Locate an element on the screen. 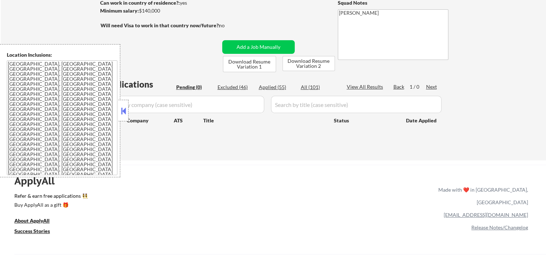  div: ApplyAll is located at coordinates (38, 181).